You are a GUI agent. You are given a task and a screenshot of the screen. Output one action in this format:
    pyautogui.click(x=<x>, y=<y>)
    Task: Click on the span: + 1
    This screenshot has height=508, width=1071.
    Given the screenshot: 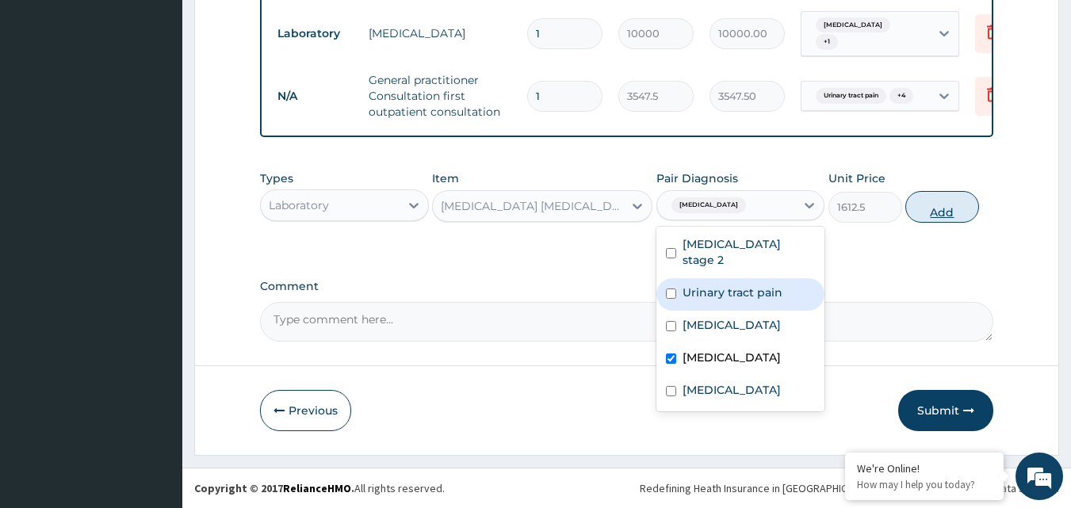 What is the action you would take?
    pyautogui.click(x=827, y=42)
    